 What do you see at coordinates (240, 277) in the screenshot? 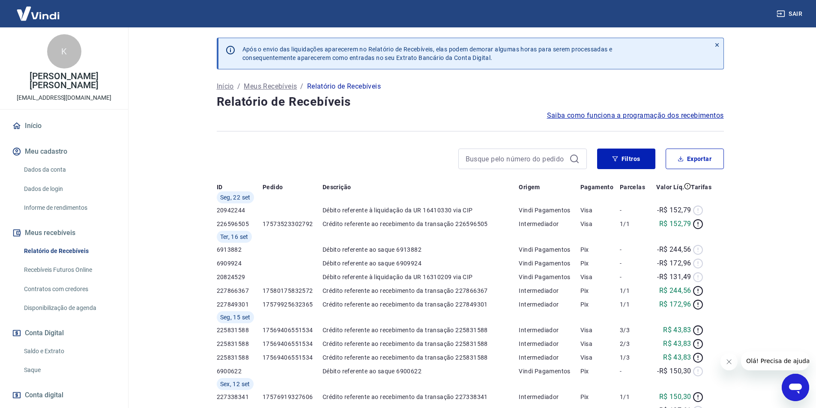
I see `p: 20824529` at bounding box center [240, 277].